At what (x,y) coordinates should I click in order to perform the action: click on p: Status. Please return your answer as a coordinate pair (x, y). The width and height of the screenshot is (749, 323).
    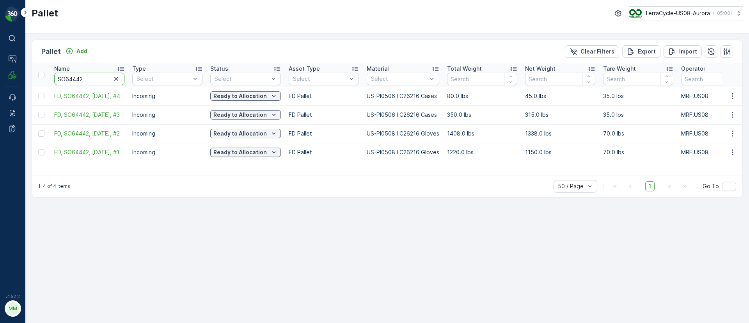
    Looking at the image, I should click on (219, 69).